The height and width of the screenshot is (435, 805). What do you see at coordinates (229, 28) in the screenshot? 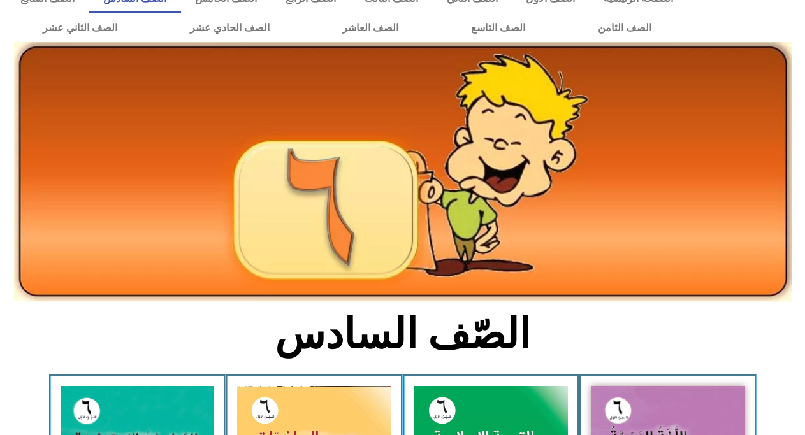
I see `a: الصف الحادي عشر` at bounding box center [229, 28].